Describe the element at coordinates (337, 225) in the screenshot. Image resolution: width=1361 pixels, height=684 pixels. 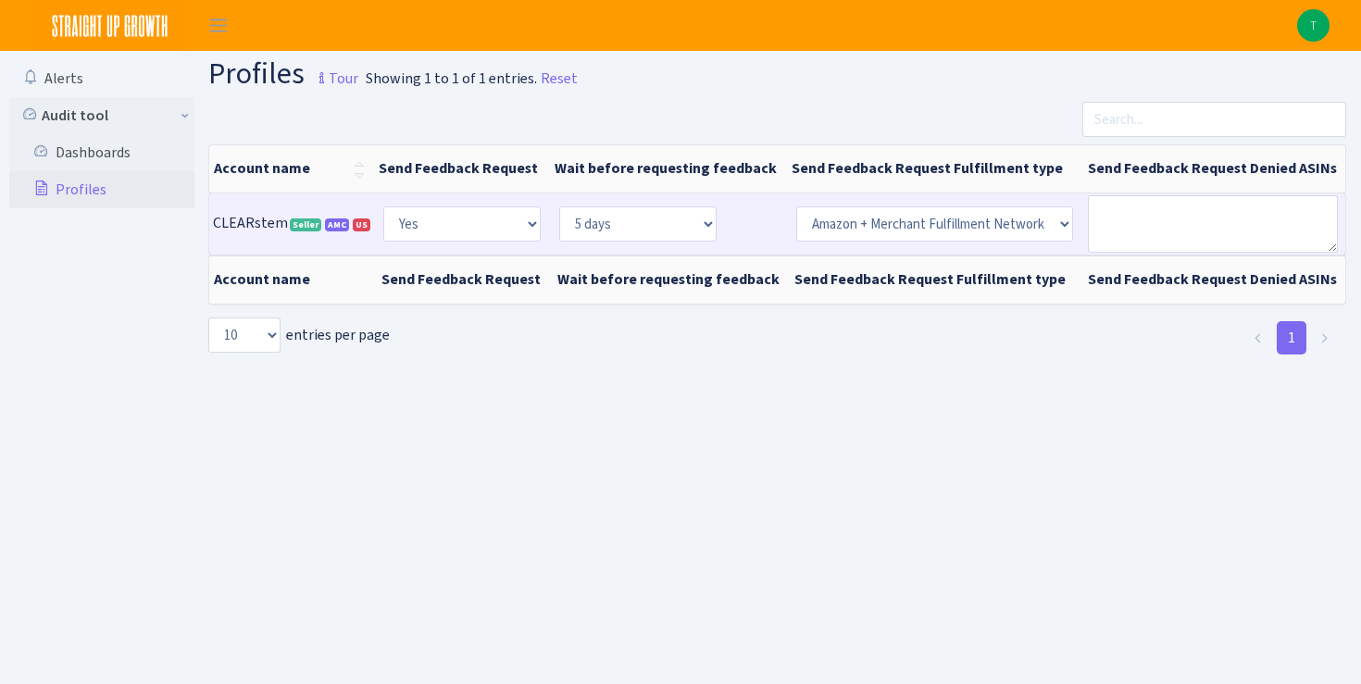
I see `span: AMC` at that location.